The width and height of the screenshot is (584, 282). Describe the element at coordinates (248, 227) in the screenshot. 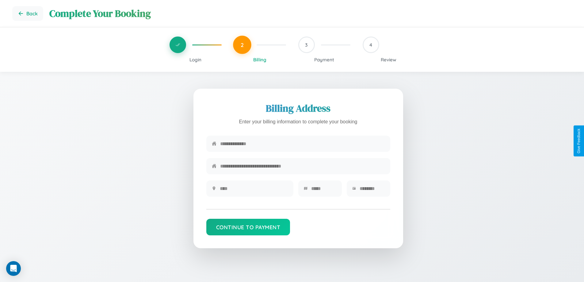

I see `button: Continue to Payment` at that location.